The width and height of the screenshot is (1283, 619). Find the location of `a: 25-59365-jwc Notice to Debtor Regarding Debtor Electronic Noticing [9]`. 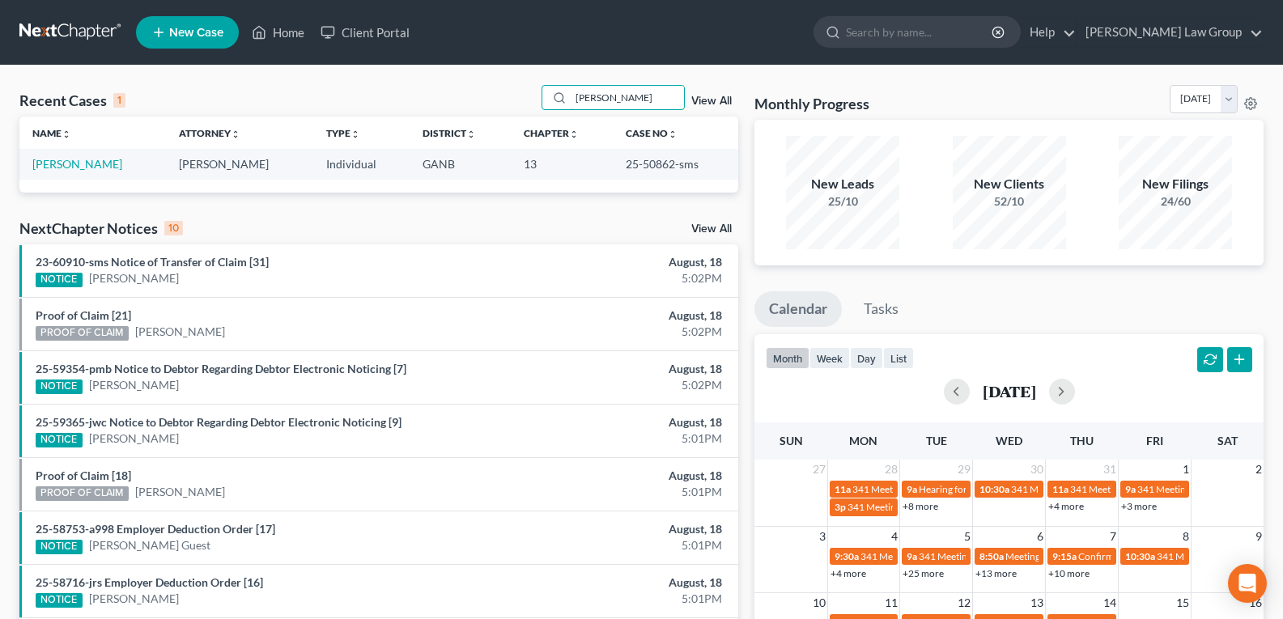

a: 25-59365-jwc Notice to Debtor Regarding Debtor Electronic Noticing [9] is located at coordinates (219, 422).